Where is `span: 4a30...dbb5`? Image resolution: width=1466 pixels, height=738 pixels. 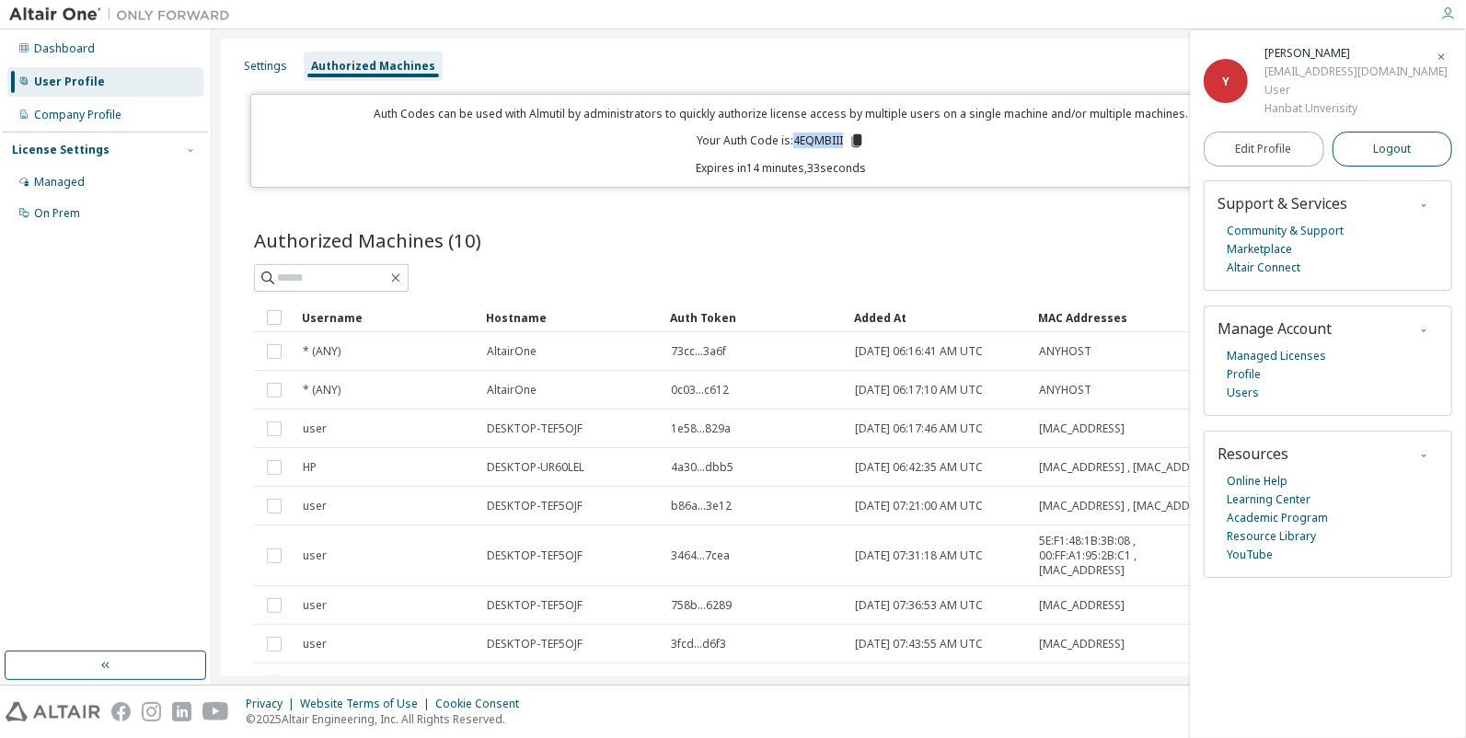
span: 4a30...dbb5 is located at coordinates (702, 467).